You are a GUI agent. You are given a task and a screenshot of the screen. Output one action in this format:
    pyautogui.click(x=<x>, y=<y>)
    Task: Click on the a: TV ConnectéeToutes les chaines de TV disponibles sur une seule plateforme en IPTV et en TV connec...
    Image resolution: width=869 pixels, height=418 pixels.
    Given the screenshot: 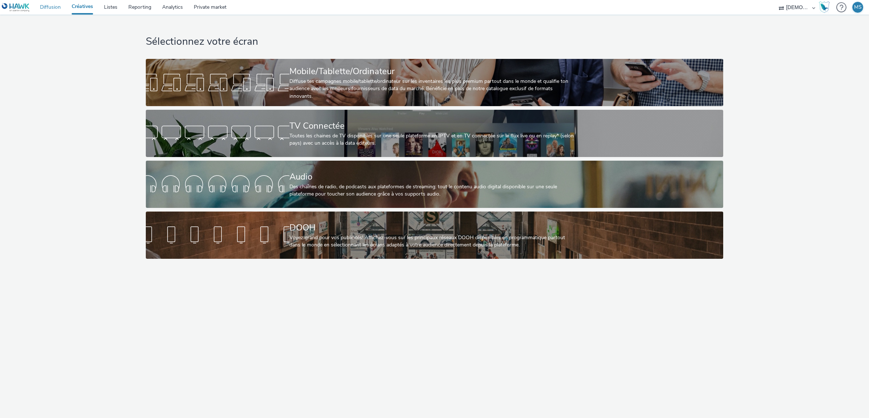 What is the action you would take?
    pyautogui.click(x=435, y=133)
    